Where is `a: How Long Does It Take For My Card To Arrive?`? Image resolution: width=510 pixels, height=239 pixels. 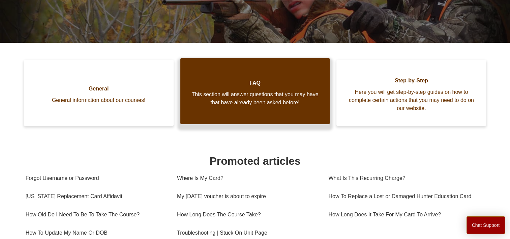 a: How Long Does It Take For My Card To Arrive? is located at coordinates (404, 214).